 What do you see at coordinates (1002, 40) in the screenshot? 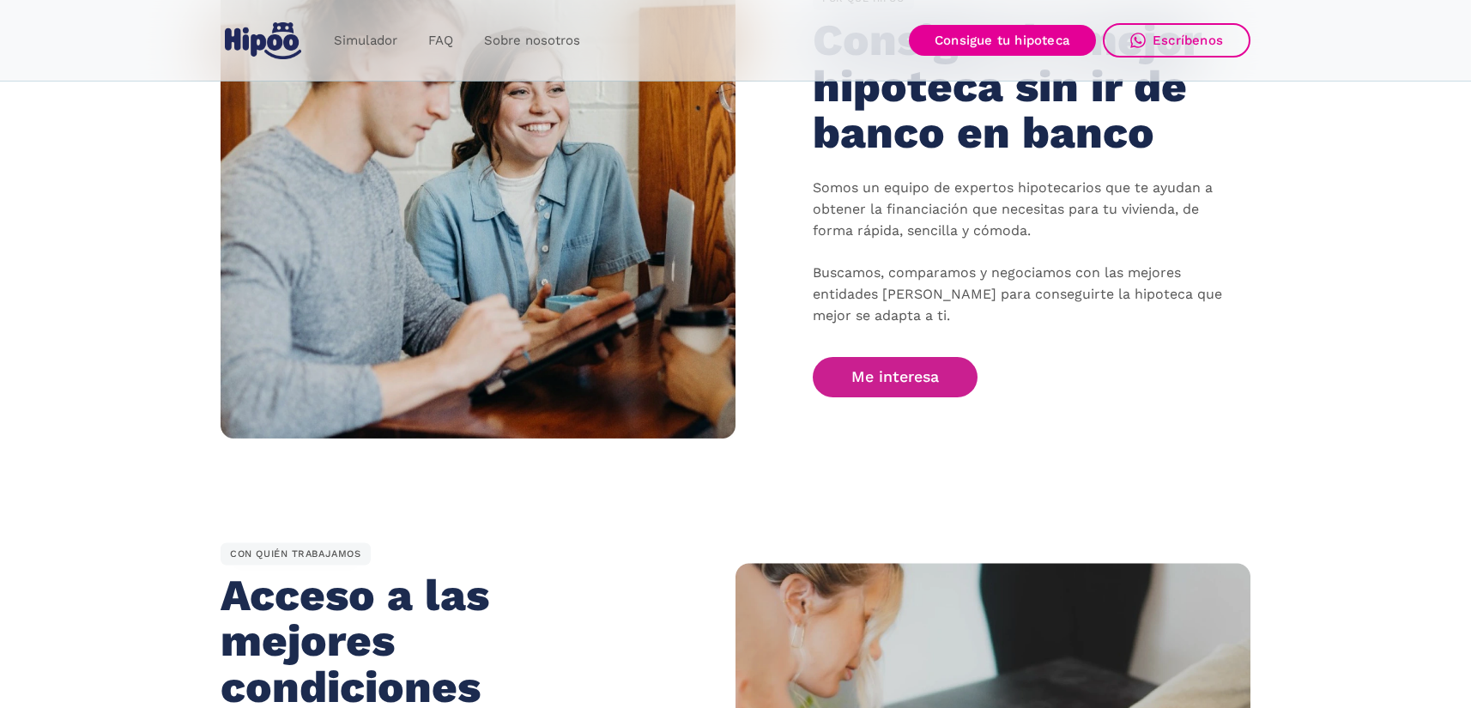
I see `a: Consigue tu hipoteca` at bounding box center [1002, 40].